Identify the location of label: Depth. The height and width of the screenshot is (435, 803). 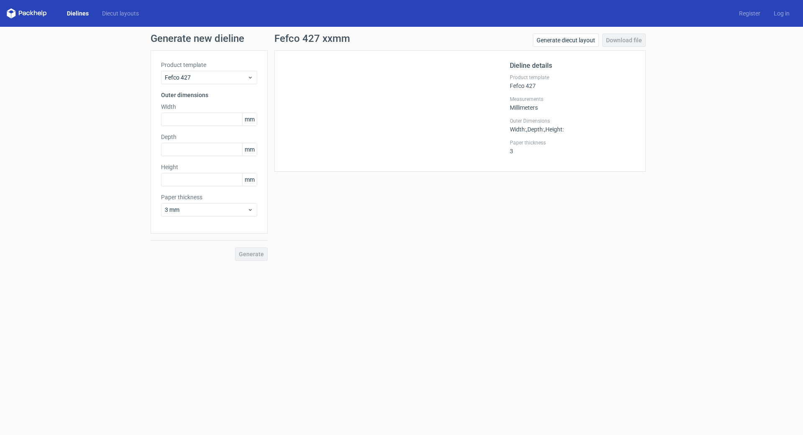
(209, 137).